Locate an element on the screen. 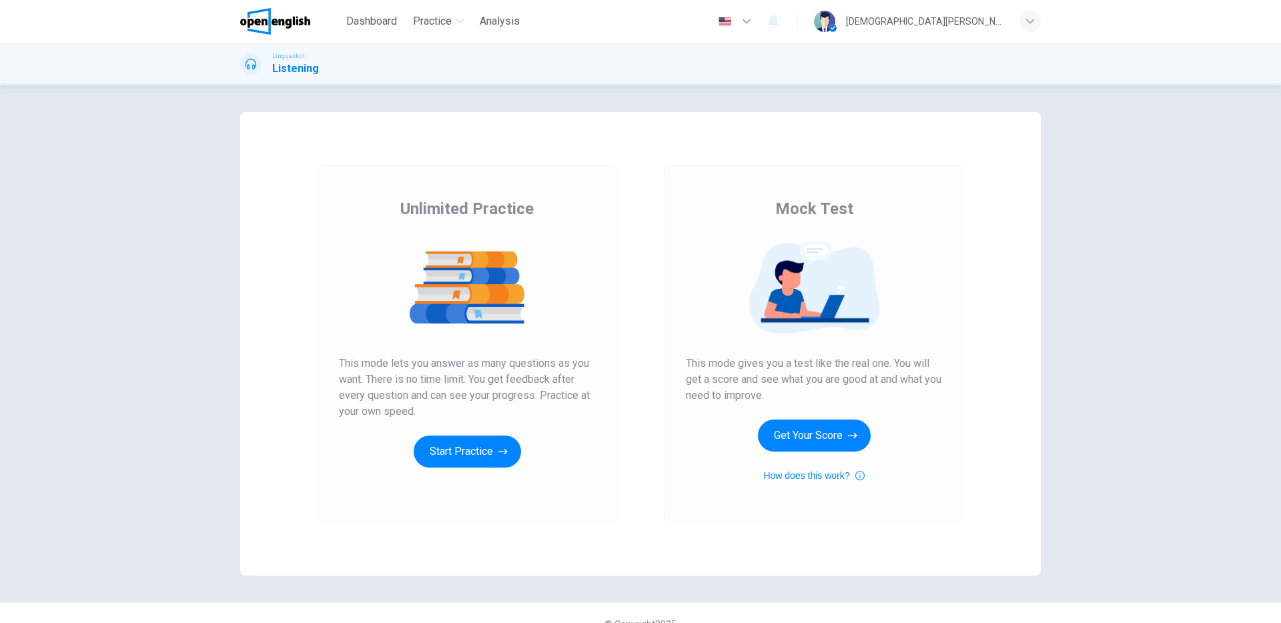 The width and height of the screenshot is (1281, 623). button: Dashboard is located at coordinates (372, 21).